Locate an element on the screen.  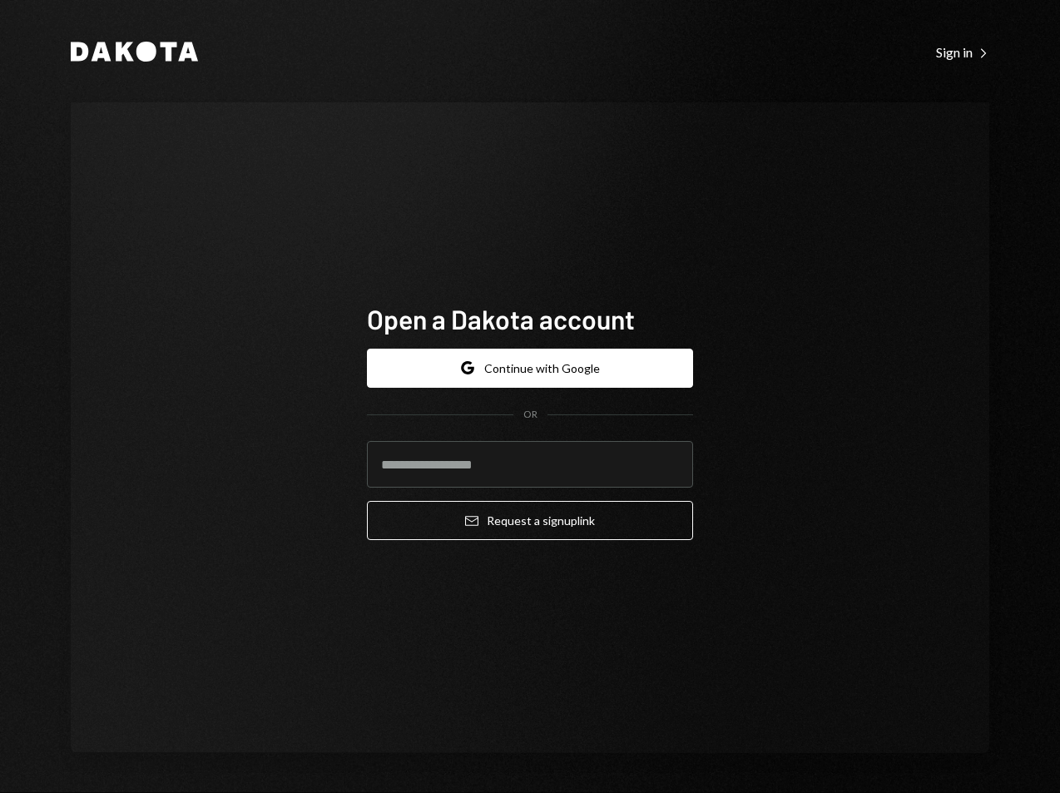
div: Sign in is located at coordinates (963, 52).